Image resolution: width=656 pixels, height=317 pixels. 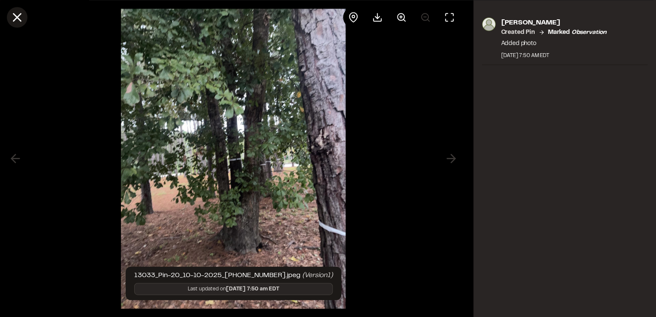 I want to click on div: View pin on map, so click(x=353, y=17).